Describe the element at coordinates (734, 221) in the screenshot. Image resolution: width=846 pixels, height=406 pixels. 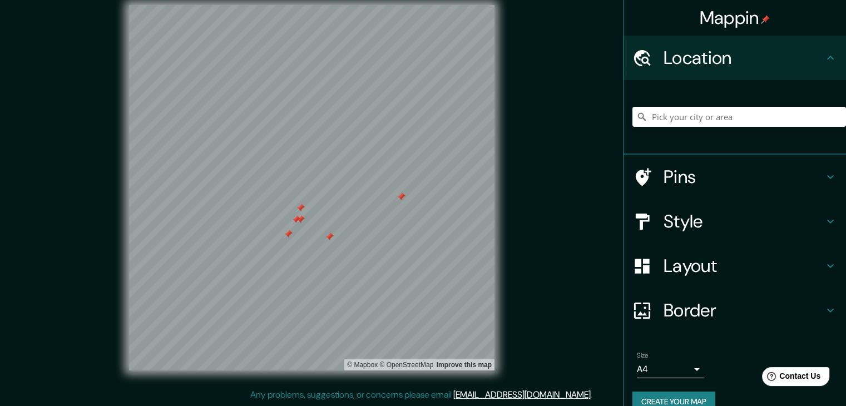
I see `div: Style` at that location.